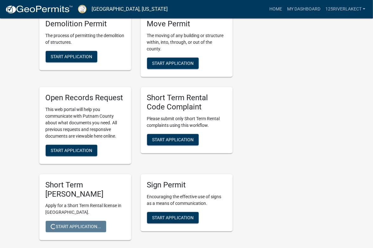 The width and height of the screenshot is (373, 248). I want to click on h5: Move Permit, so click(187, 24).